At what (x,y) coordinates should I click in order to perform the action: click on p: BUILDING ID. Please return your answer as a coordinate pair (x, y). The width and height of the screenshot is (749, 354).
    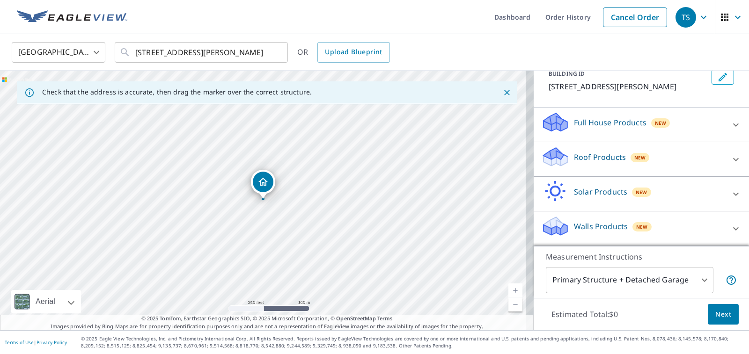
    Looking at the image, I should click on (567, 74).